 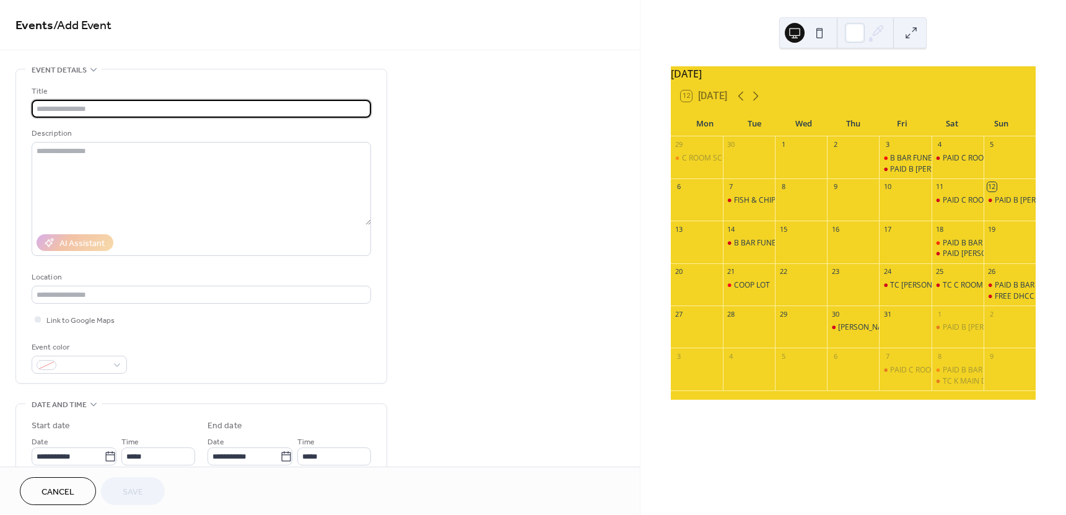 I want to click on div: Title, so click(x=200, y=91).